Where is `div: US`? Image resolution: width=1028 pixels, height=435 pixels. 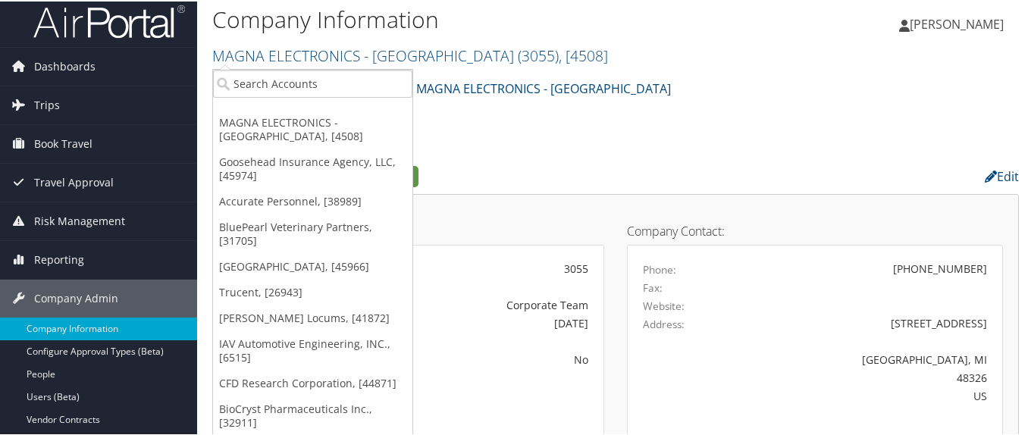
div: US is located at coordinates (861, 394).